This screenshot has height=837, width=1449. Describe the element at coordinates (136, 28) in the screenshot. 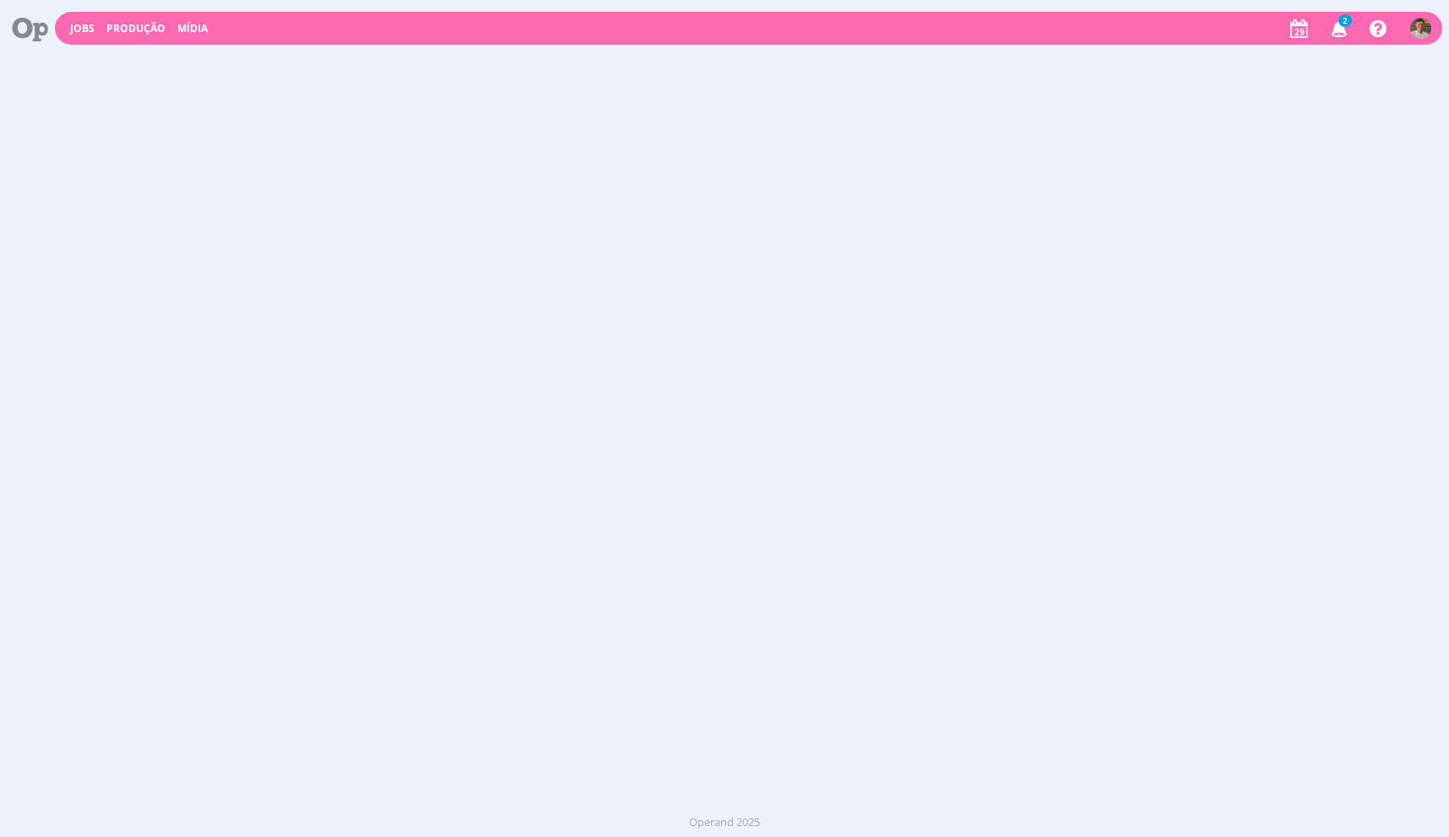

I see `a: Produção` at that location.